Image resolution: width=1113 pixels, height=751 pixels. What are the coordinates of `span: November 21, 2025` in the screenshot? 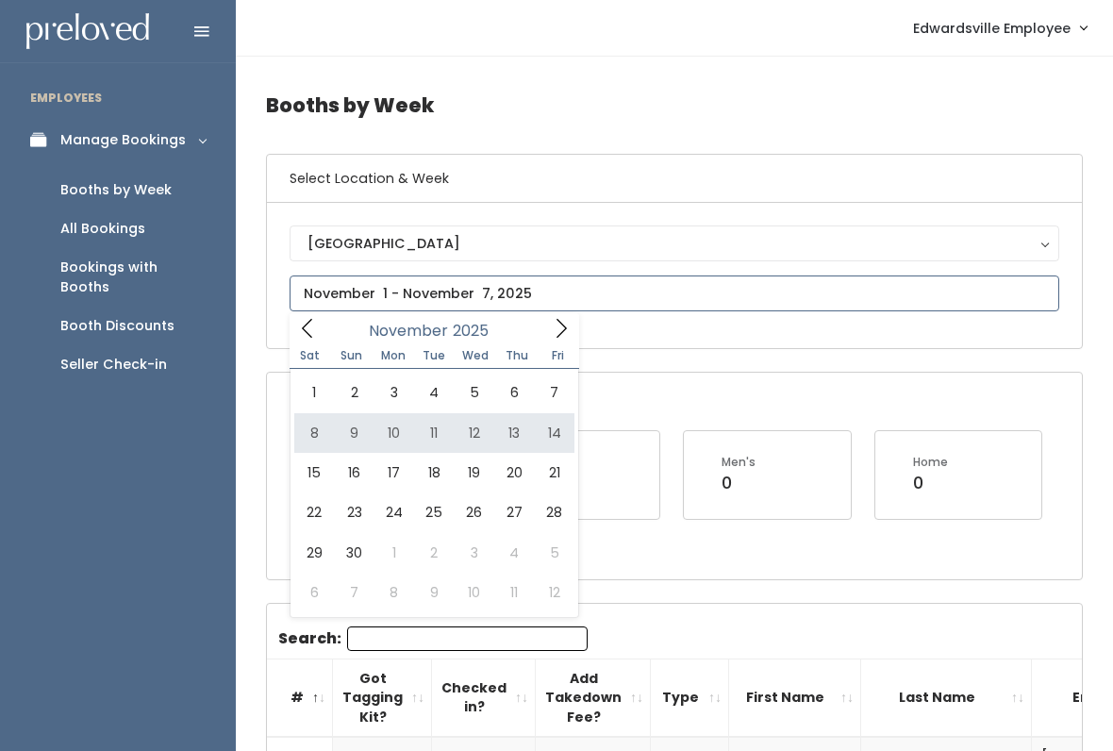 It's located at (554, 473).